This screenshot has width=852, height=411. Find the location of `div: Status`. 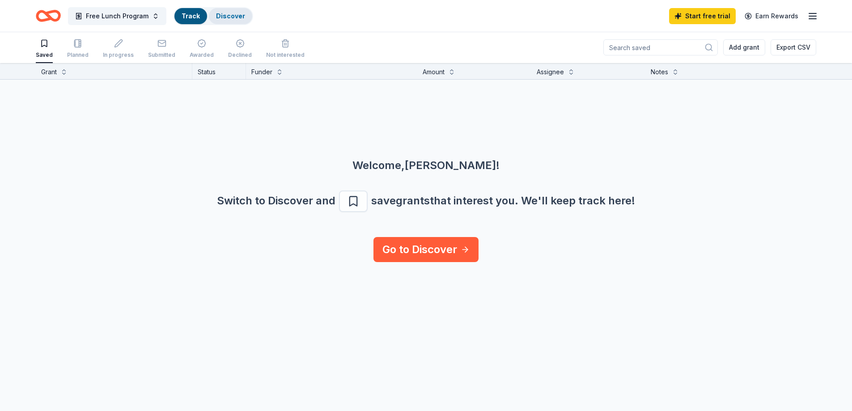

div: Status is located at coordinates (219, 71).